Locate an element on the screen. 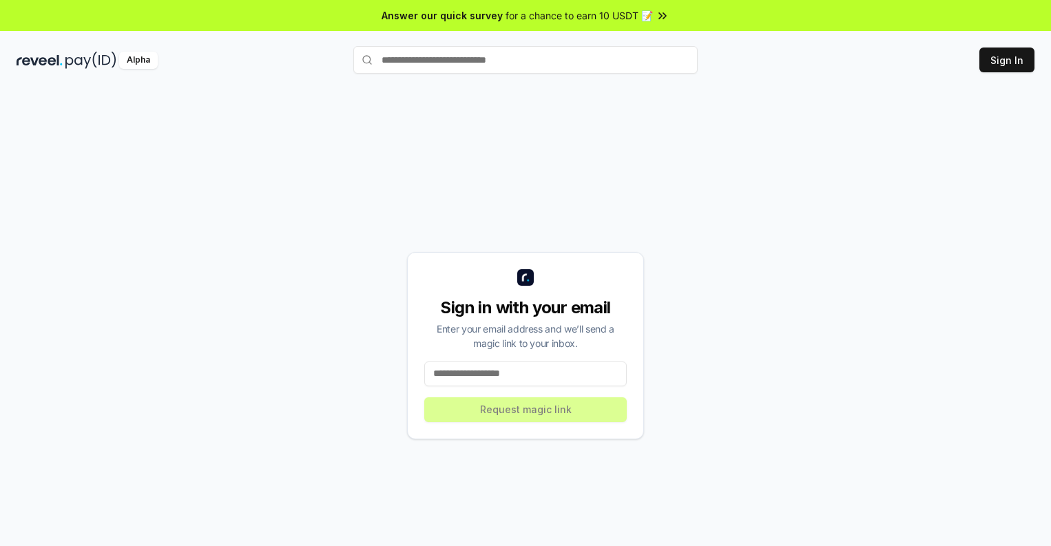 The width and height of the screenshot is (1051, 546). div: Alpha is located at coordinates (138, 60).